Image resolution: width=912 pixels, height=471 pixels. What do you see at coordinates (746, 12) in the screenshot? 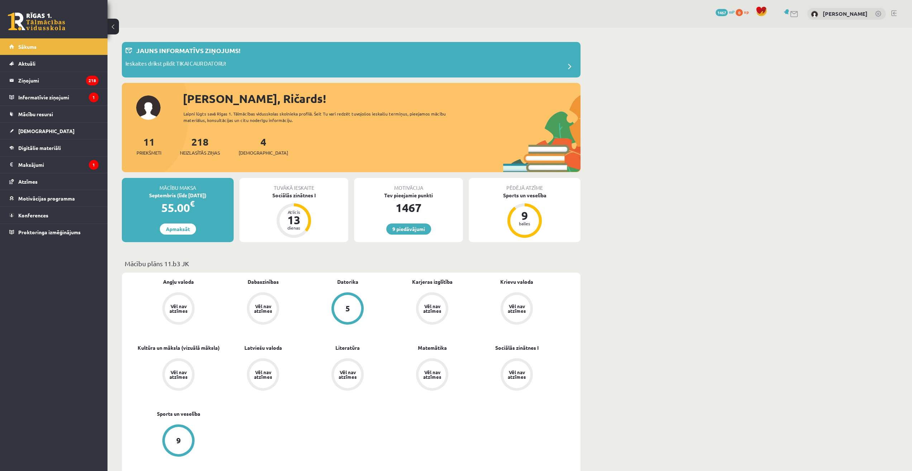
I see `span: xp` at bounding box center [746, 12].